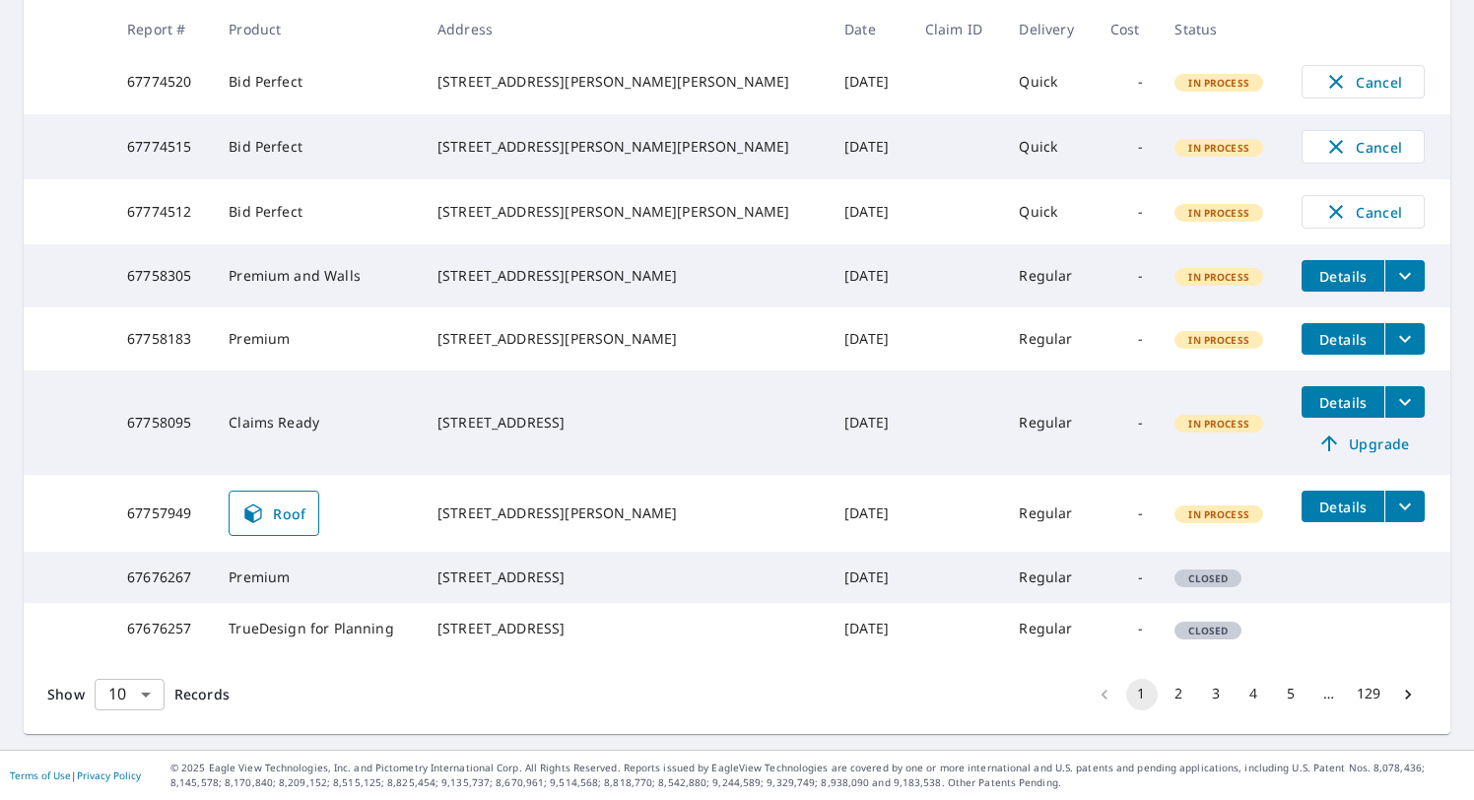 The width and height of the screenshot is (1474, 800). I want to click on span: Records, so click(202, 694).